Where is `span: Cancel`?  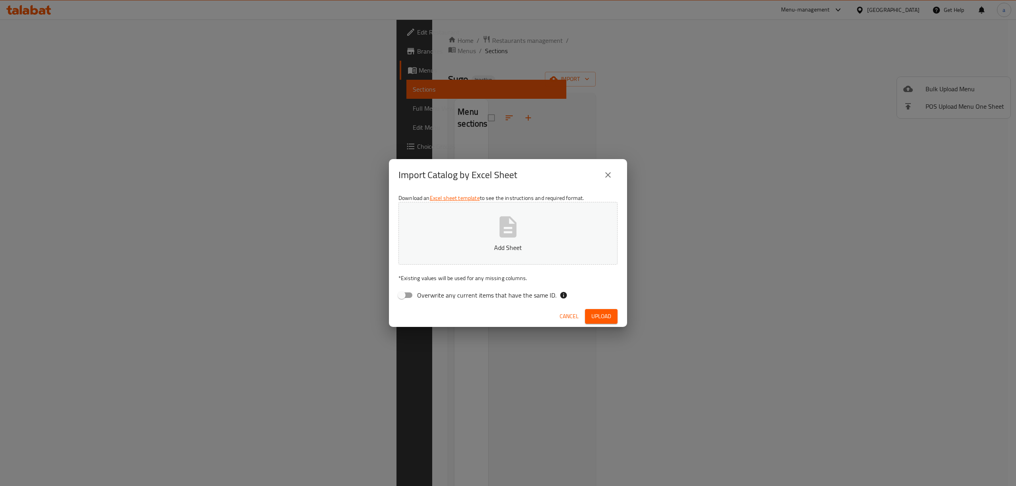 span: Cancel is located at coordinates (569, 316).